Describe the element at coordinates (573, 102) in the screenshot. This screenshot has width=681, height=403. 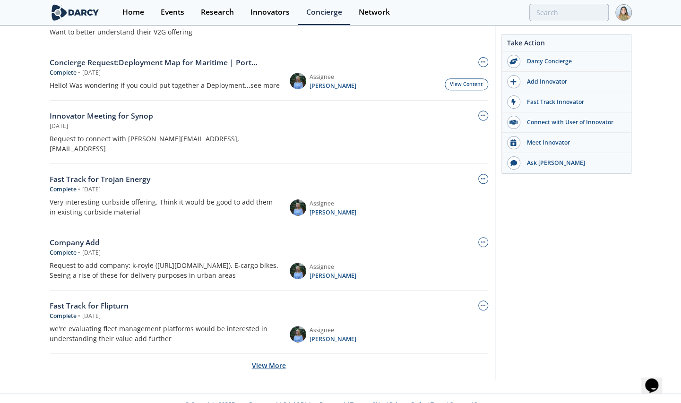
I see `div: Fast Track Innovator` at that location.